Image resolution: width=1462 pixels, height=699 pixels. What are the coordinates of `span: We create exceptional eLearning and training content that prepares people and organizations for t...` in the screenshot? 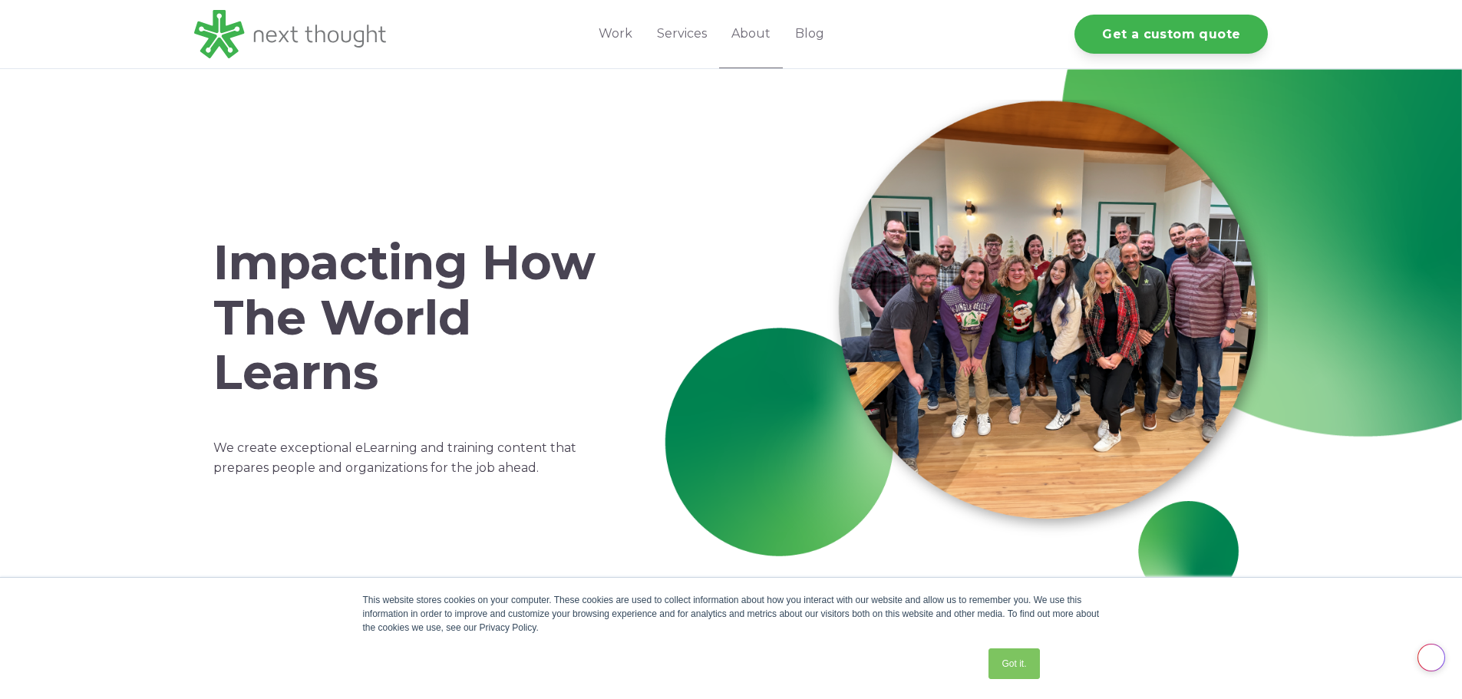 It's located at (394, 457).